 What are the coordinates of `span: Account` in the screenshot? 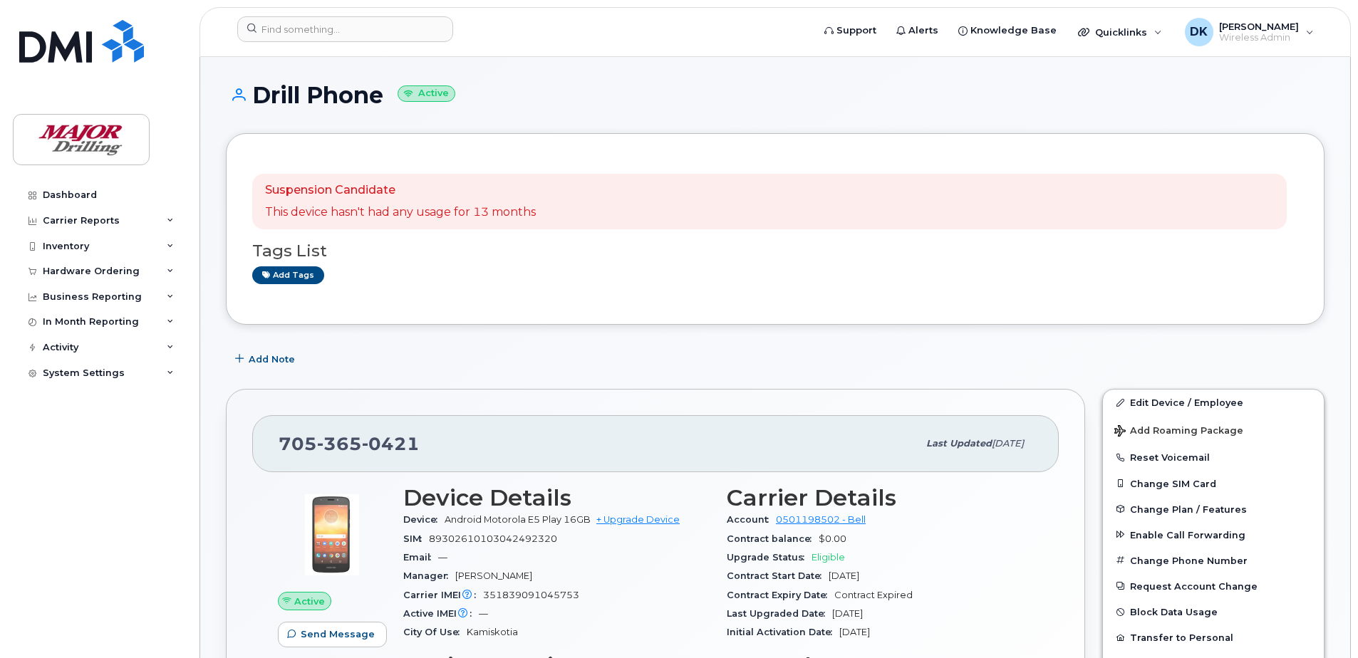 It's located at (751, 520).